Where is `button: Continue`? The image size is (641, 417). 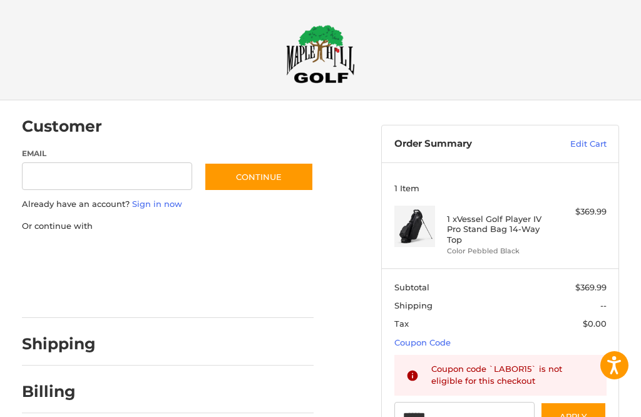 button: Continue is located at coordinates (259, 177).